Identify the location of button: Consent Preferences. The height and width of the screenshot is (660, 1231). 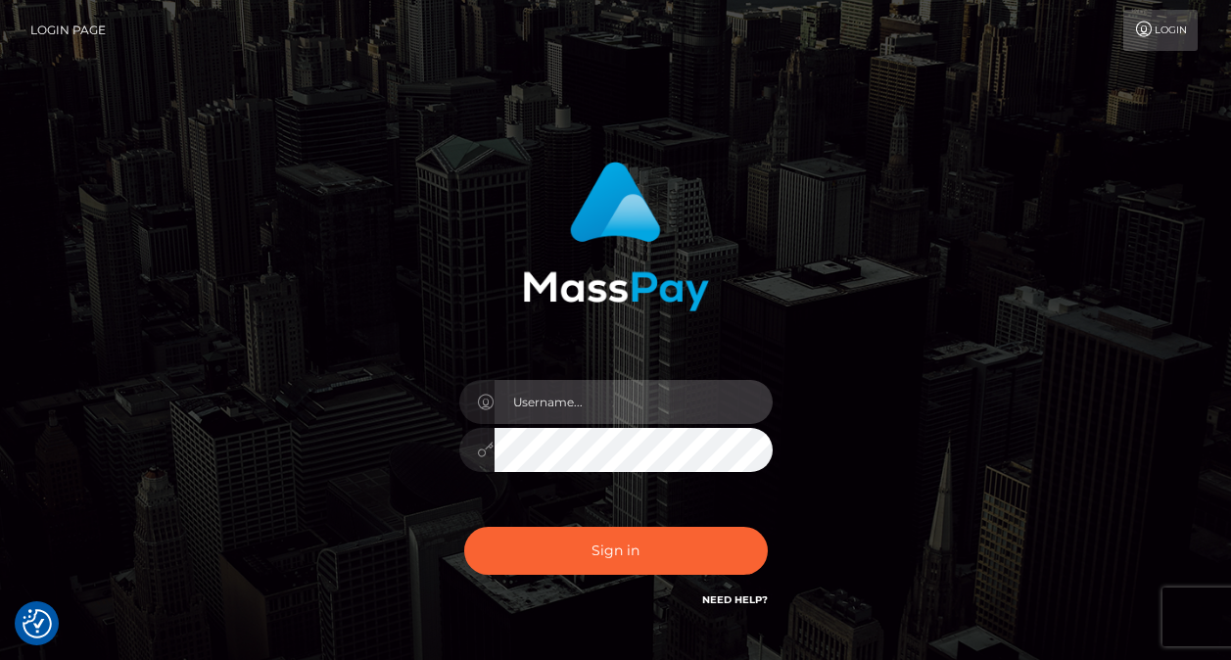
(37, 624).